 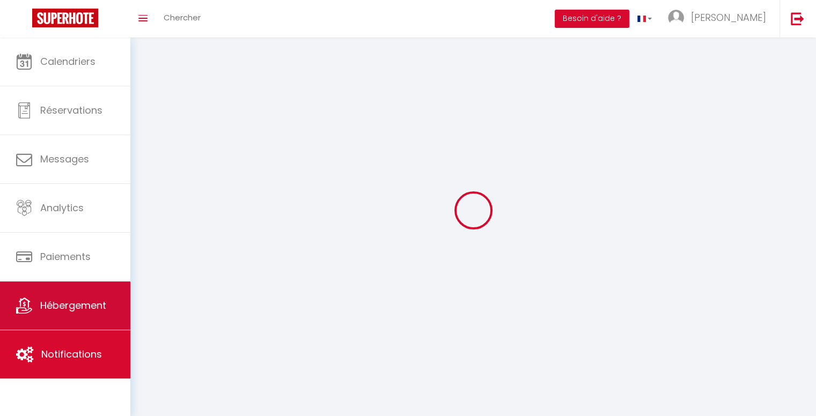 I want to click on span: Messages, so click(x=64, y=159).